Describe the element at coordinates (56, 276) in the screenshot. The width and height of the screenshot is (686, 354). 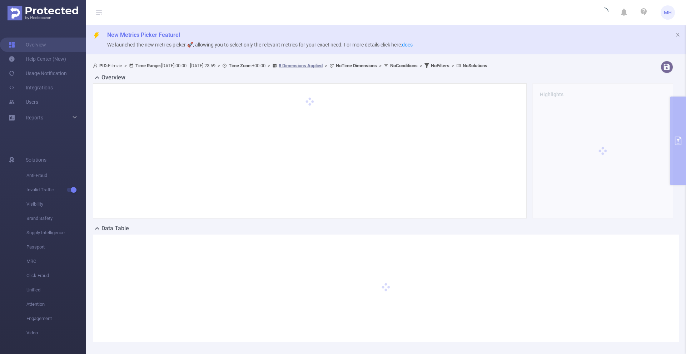
I see `span: Click Fraud` at that location.